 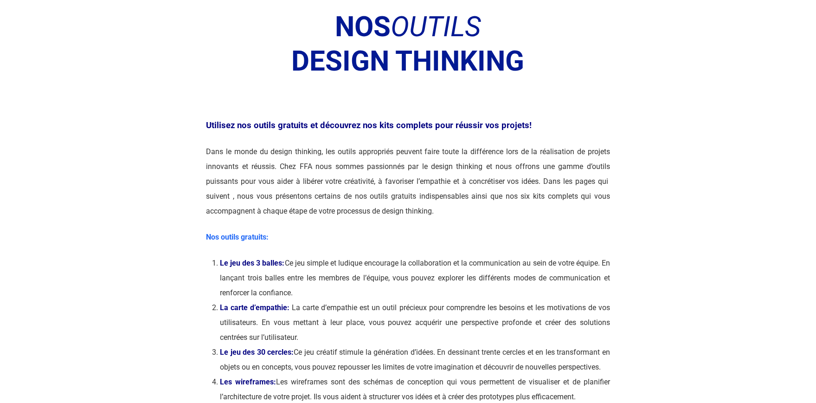 What do you see at coordinates (408, 44) in the screenshot?
I see `h1: NOS DESIGN THINKING` at bounding box center [408, 44].